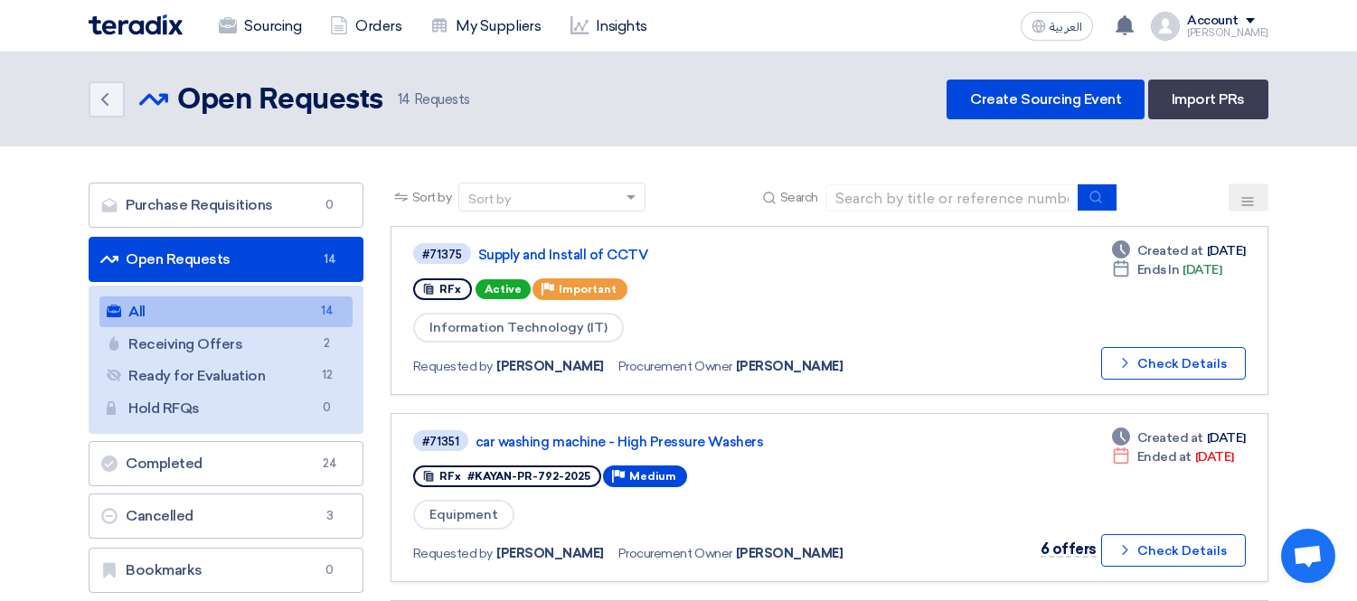 The height and width of the screenshot is (601, 1357). Describe the element at coordinates (365, 26) in the screenshot. I see `a: Orders` at that location.